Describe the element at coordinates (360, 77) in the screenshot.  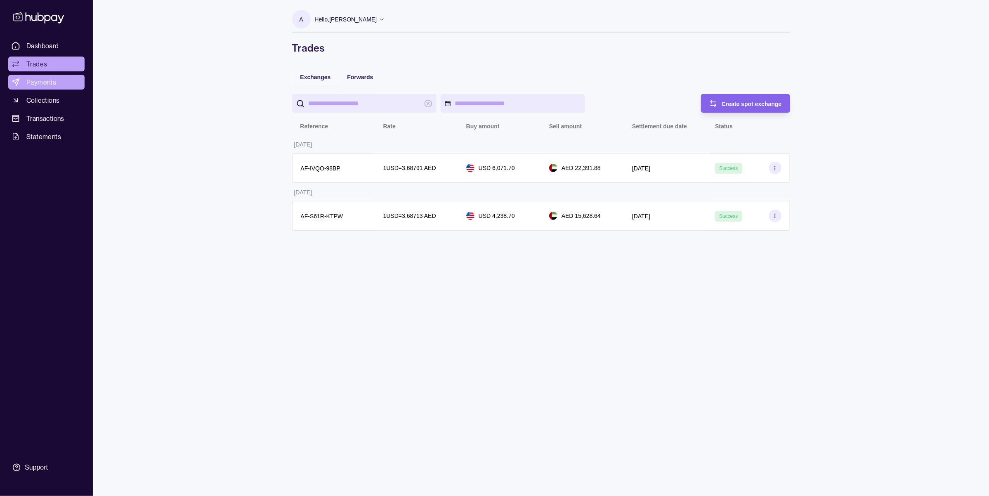
I see `span: Forwards` at that location.